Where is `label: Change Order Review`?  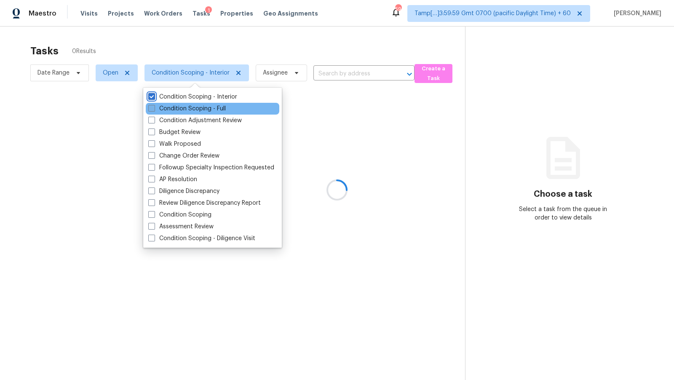 label: Change Order Review is located at coordinates (184, 156).